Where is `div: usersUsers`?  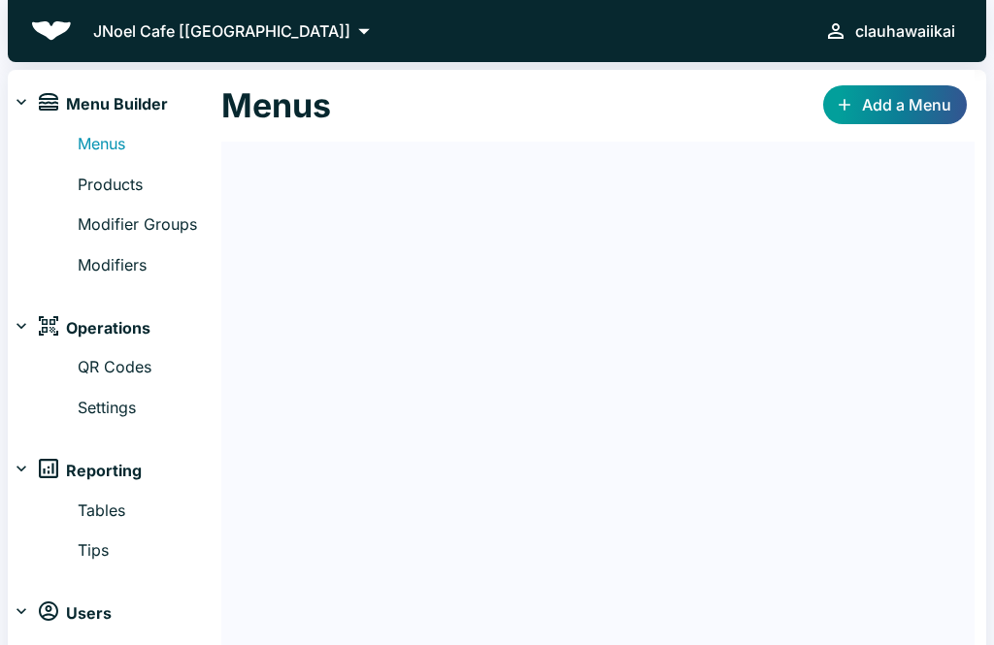
div: usersUsers is located at coordinates (115, 614).